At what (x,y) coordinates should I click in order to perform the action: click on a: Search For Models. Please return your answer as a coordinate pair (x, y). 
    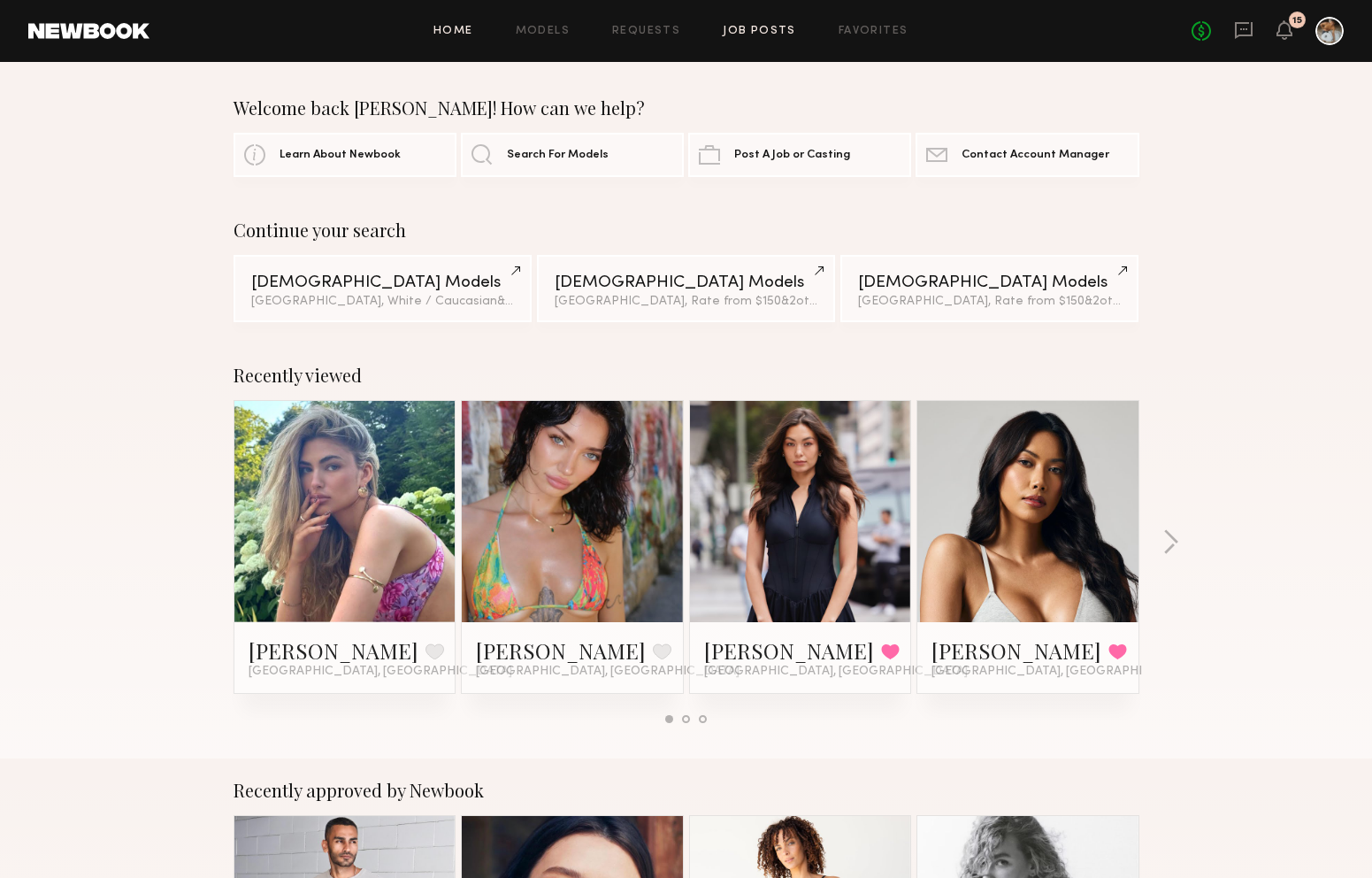
    Looking at the image, I should click on (572, 155).